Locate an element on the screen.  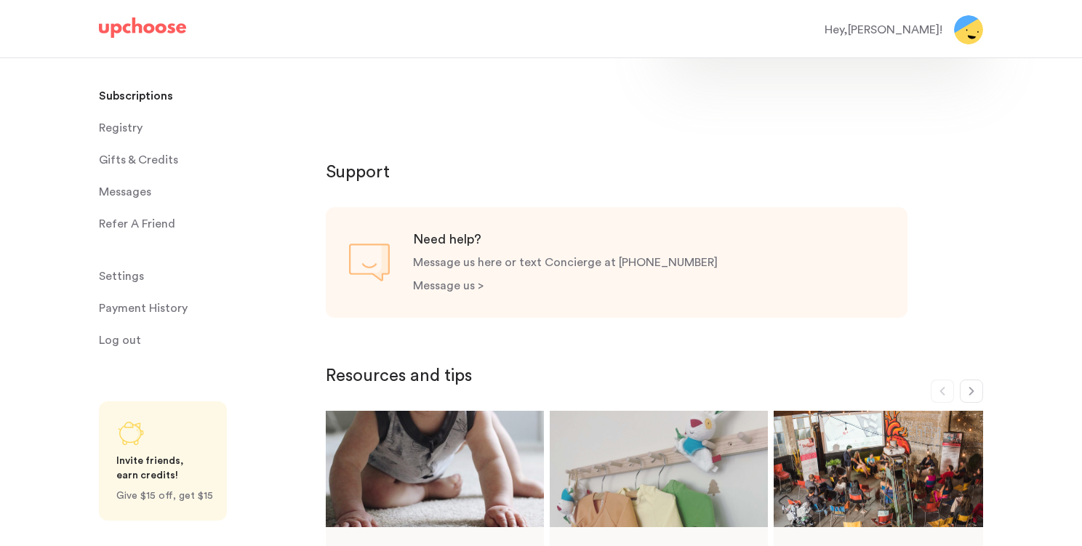
img: UpChoose is located at coordinates (143, 28).